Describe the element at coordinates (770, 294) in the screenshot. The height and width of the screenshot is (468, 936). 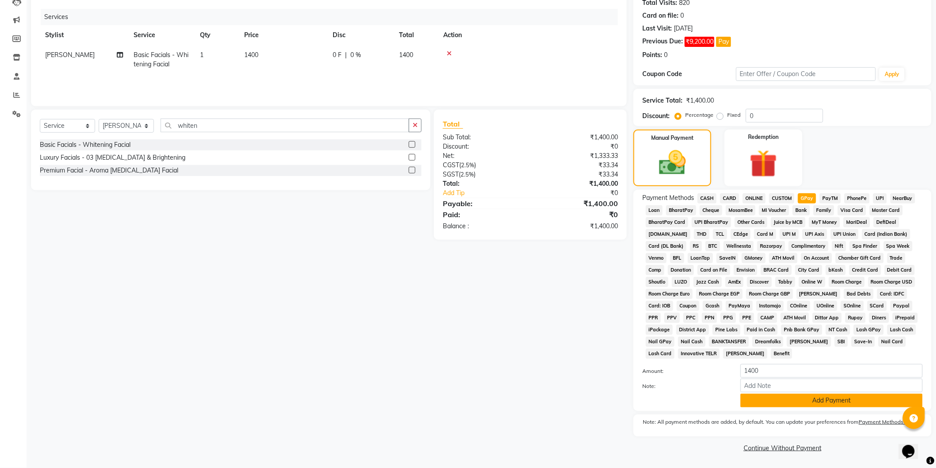
I see `span: Room Charge GBP` at that location.